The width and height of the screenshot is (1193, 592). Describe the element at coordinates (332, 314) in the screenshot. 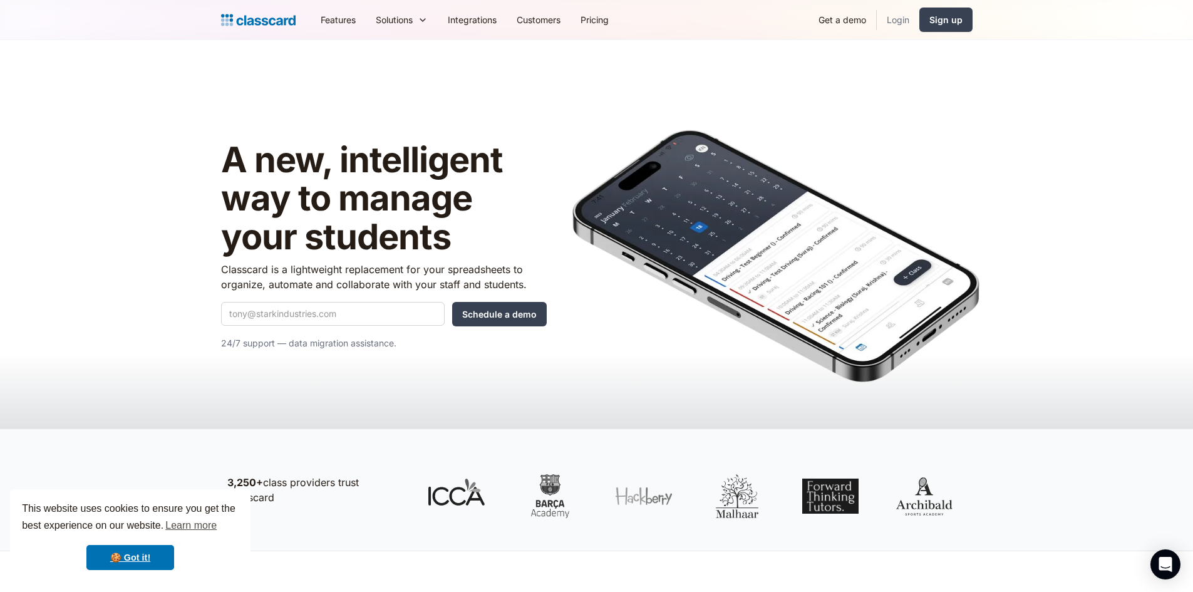

I see `input: tony@starkindustries.com` at that location.